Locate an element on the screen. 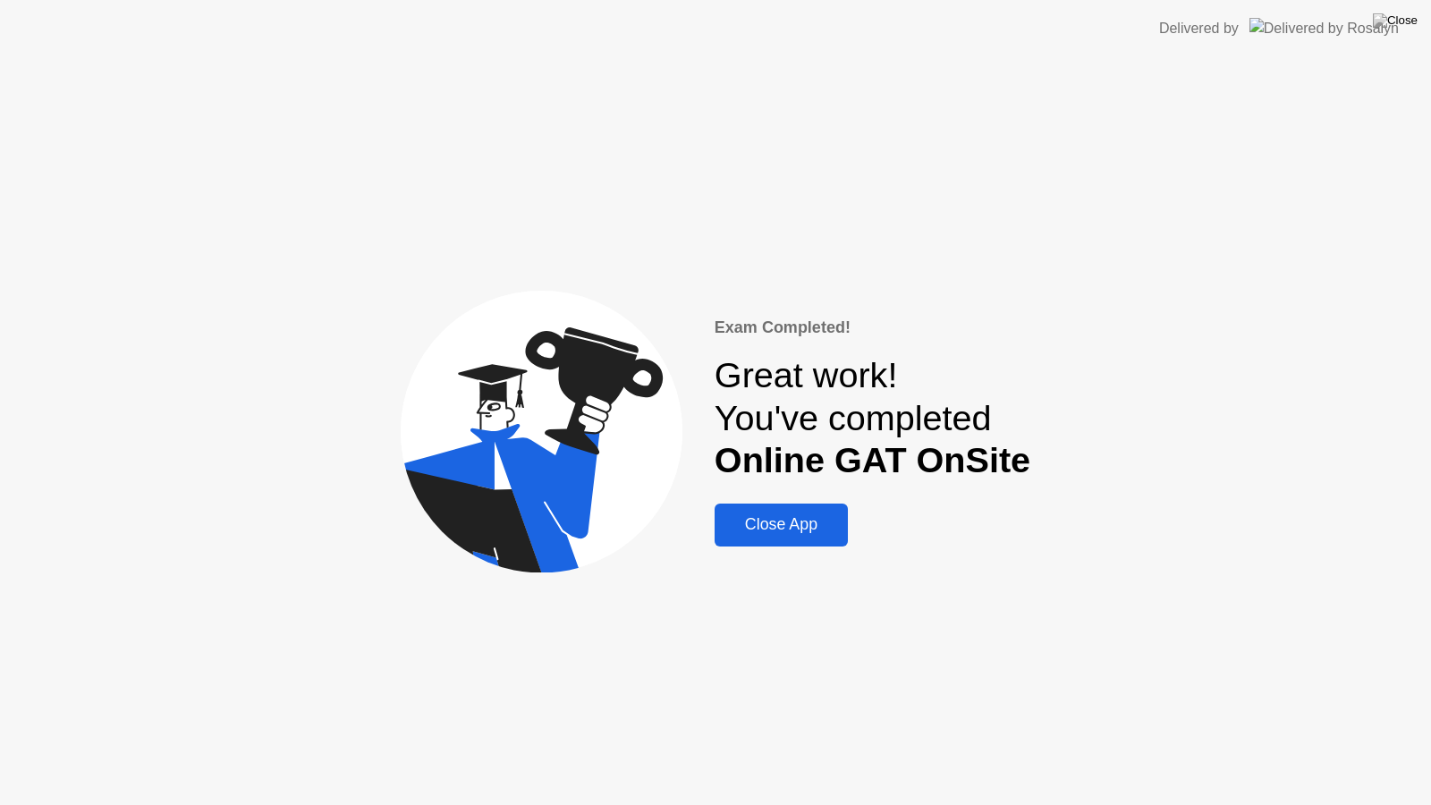  img: Delivered by Rosalyn is located at coordinates (1324, 28).